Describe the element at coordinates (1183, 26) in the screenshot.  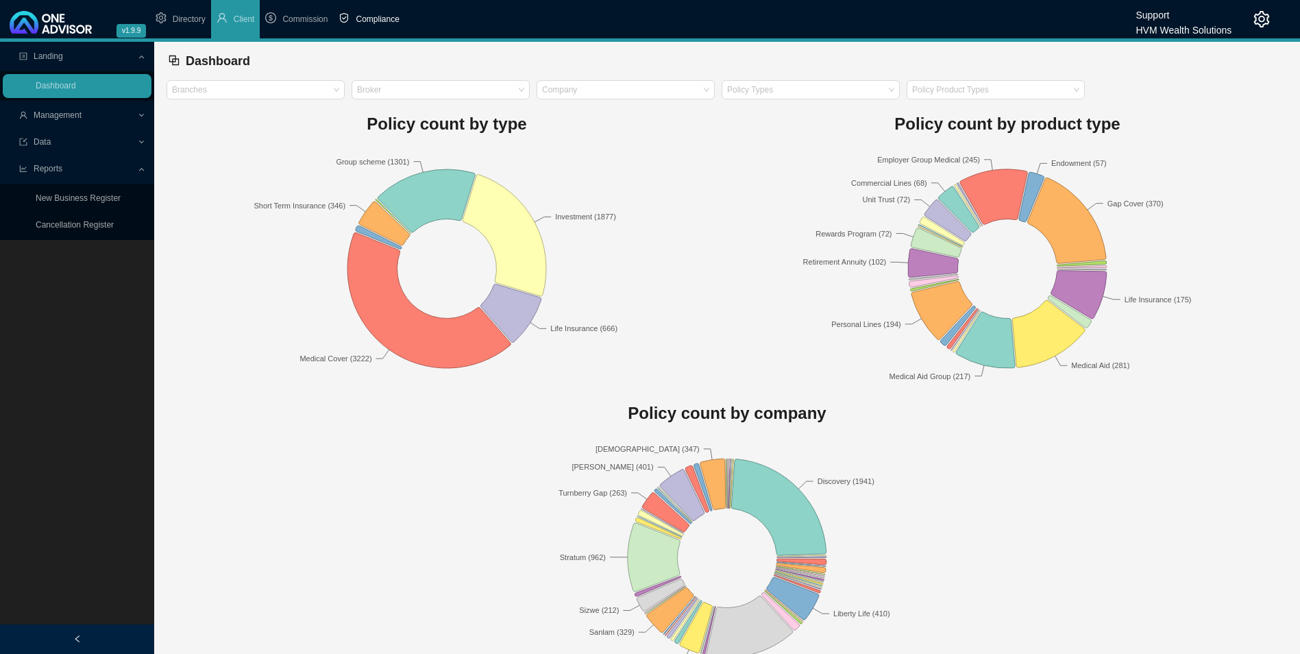
I see `div: HVM Wealth Solutions` at that location.